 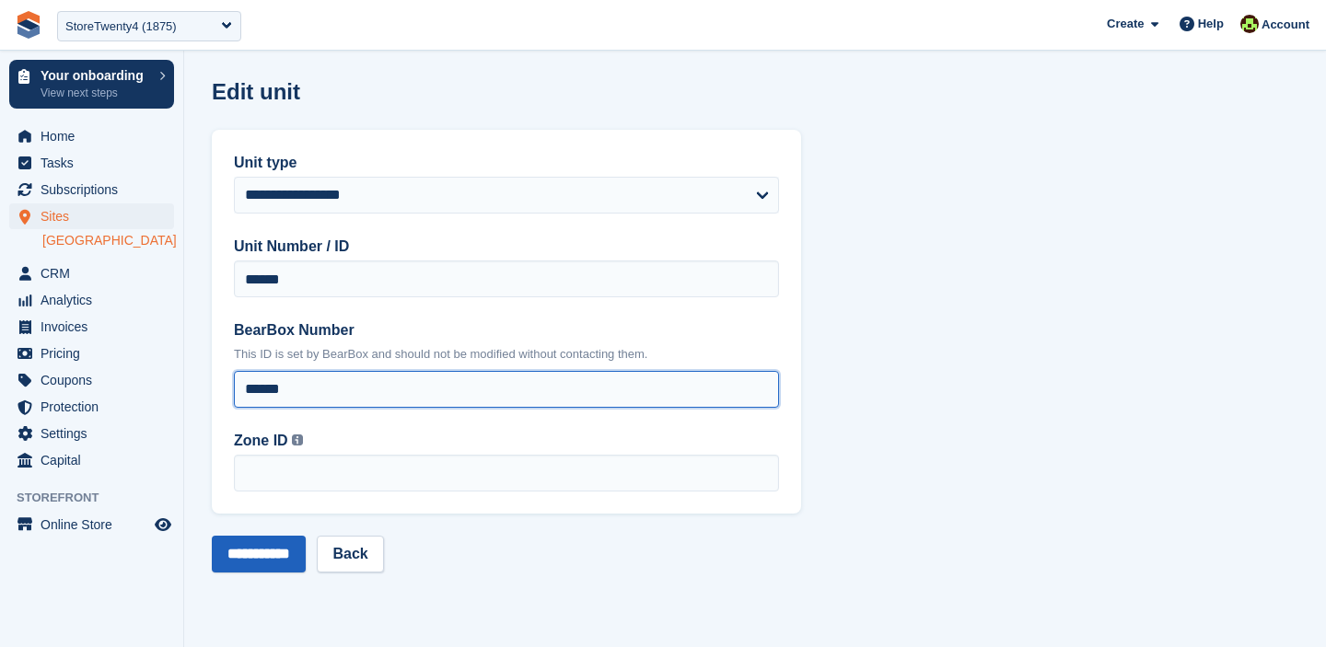 What do you see at coordinates (96, 190) in the screenshot?
I see `span: Subscriptions` at bounding box center [96, 190].